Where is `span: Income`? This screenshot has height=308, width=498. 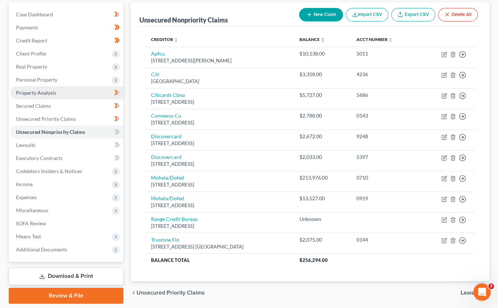 span: Income is located at coordinates (24, 184).